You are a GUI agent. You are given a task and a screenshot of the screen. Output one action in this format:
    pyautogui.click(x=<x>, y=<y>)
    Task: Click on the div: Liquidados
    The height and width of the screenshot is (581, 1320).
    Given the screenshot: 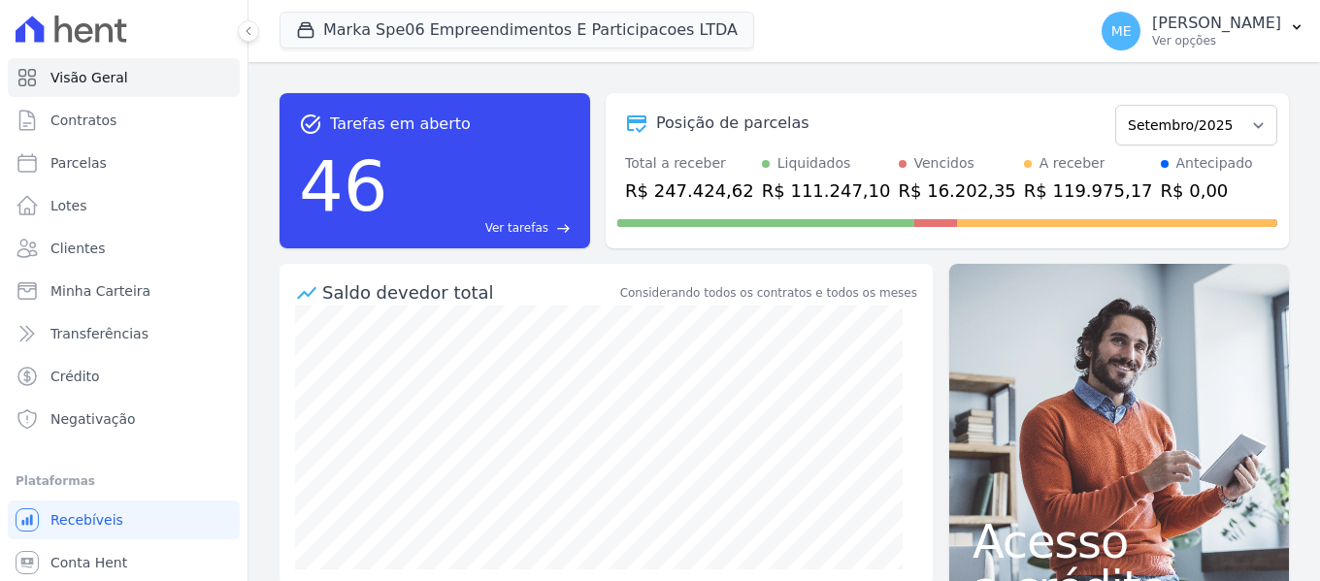 What is the action you would take?
    pyautogui.click(x=814, y=163)
    